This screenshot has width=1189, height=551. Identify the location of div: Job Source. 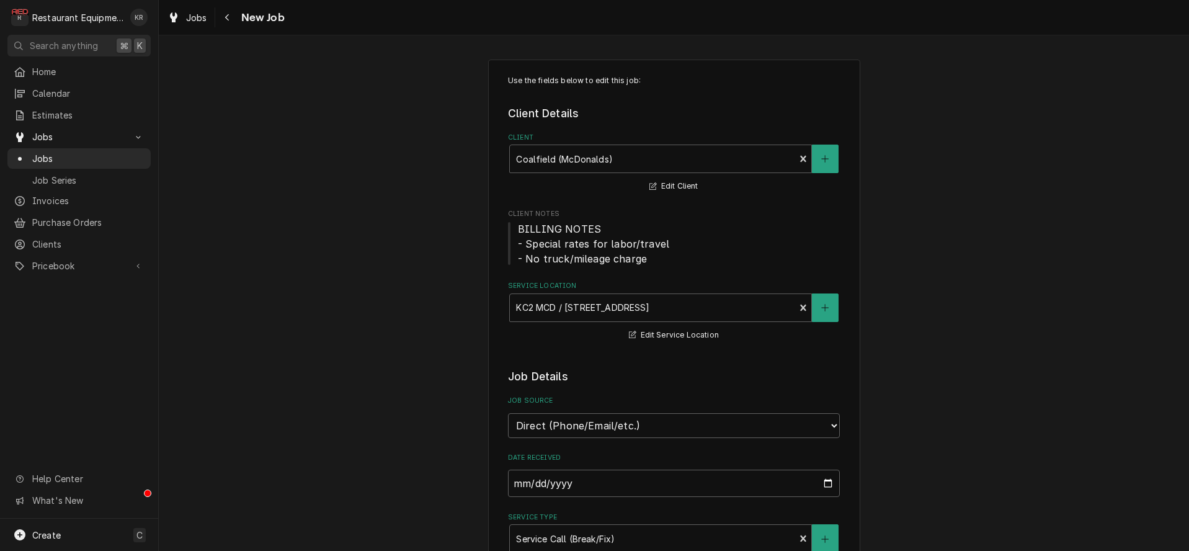
(673, 416).